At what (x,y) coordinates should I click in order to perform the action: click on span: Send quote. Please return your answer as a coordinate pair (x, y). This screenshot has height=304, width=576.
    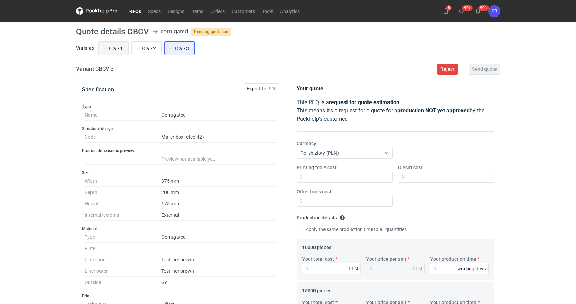
    Looking at the image, I should click on (484, 69).